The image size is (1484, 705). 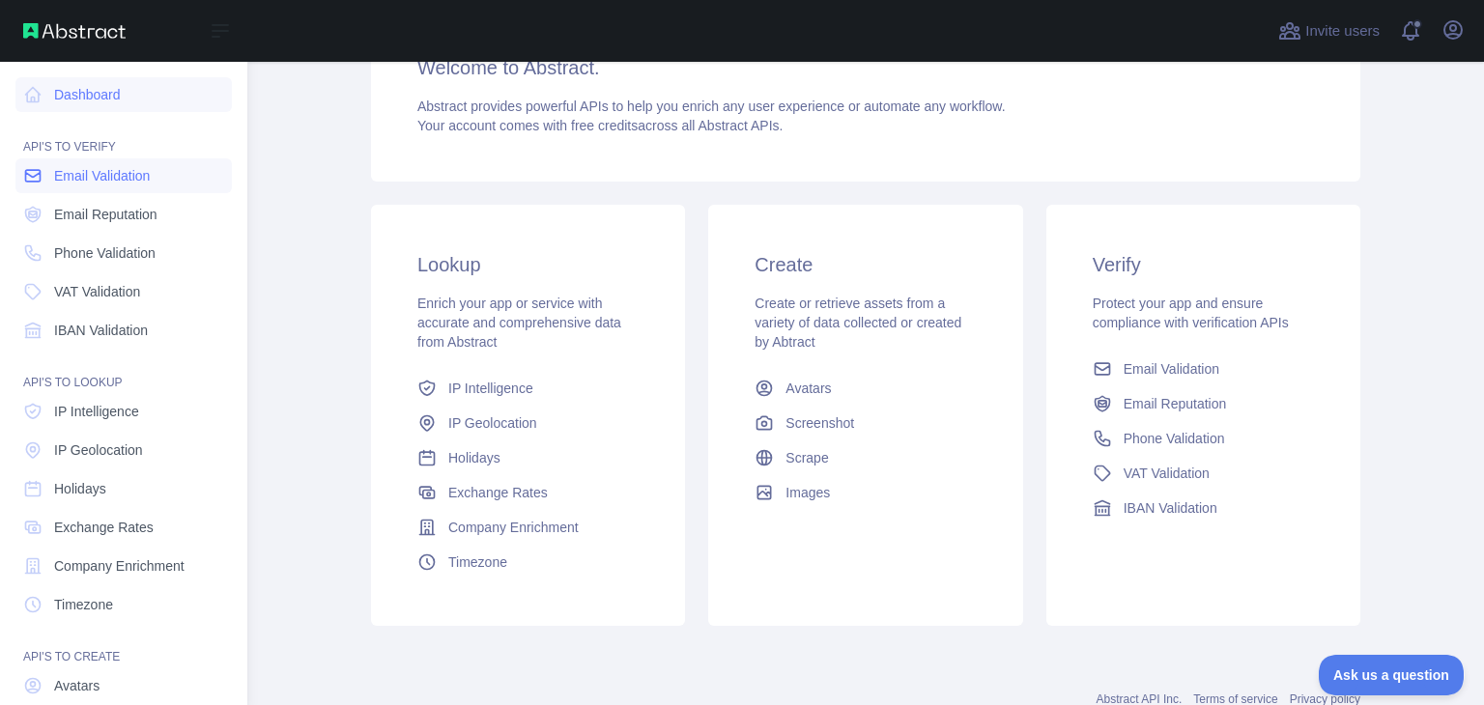 I want to click on a: Screenshot, so click(x=865, y=423).